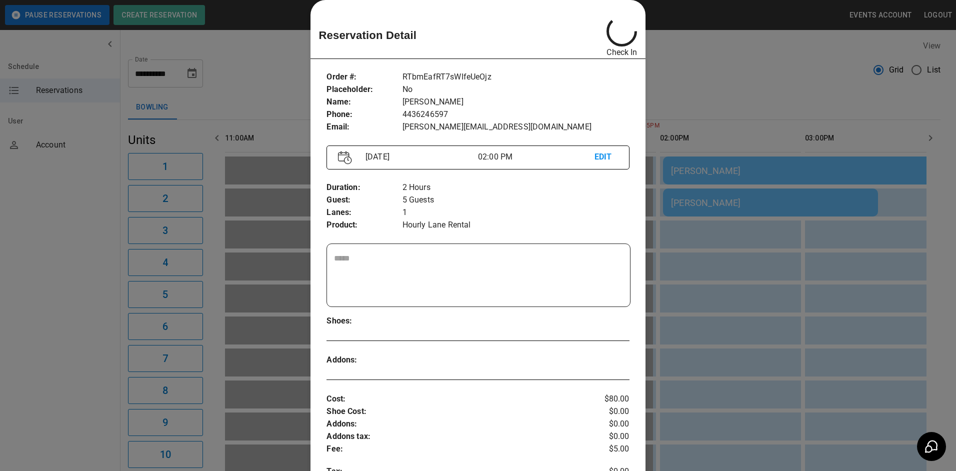 This screenshot has width=956, height=471. What do you see at coordinates (516, 77) in the screenshot?
I see `p: RTbmEafRT7sWIfeUeOjz` at bounding box center [516, 77].